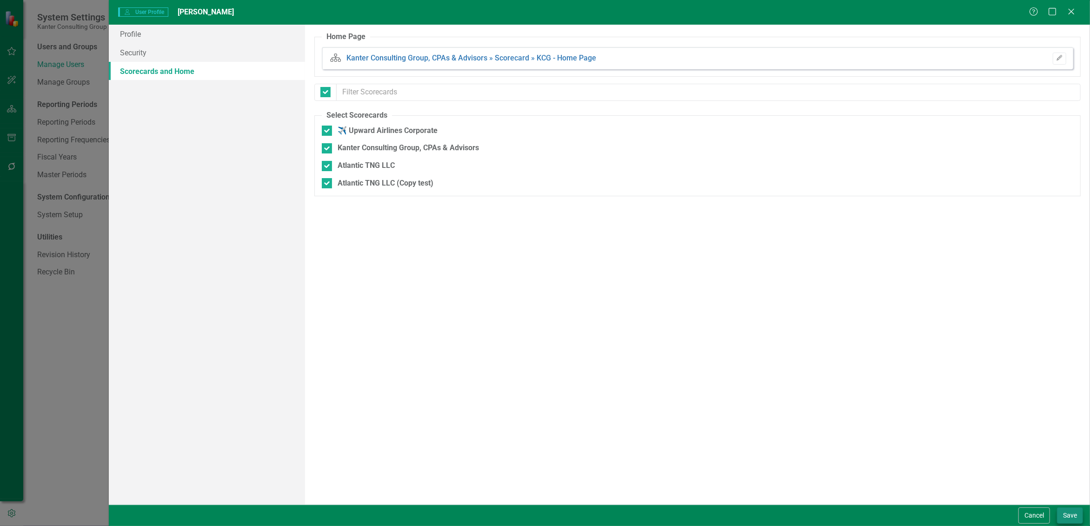  Describe the element at coordinates (385, 183) in the screenshot. I see `div: Atlantic TNG LLC (Copy test)` at that location.